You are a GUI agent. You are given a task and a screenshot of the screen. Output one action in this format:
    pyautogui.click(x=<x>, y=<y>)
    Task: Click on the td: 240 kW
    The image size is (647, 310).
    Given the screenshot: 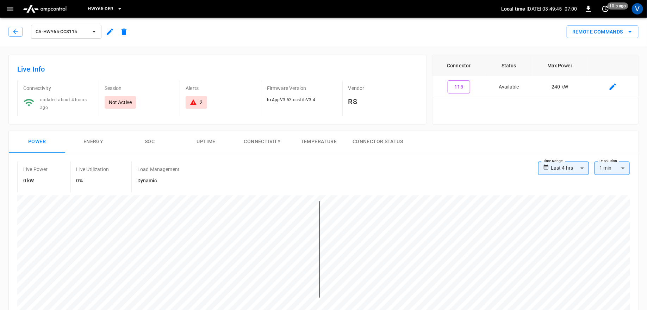 What is the action you would take?
    pyautogui.click(x=560, y=87)
    